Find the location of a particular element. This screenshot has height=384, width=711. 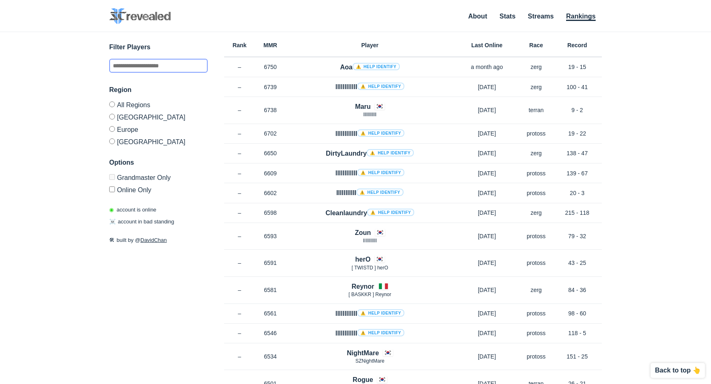

h6: Last Online is located at coordinates (487, 45).